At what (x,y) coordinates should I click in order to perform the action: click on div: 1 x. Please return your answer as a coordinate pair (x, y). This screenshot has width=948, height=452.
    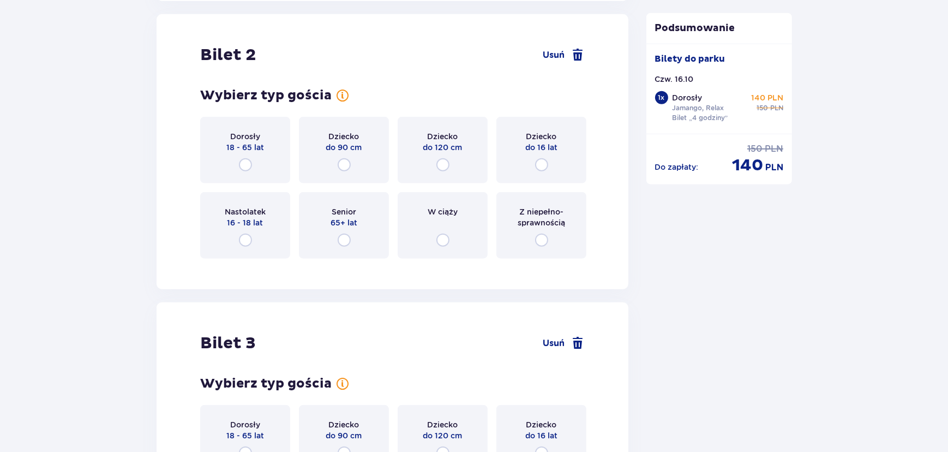
    Looking at the image, I should click on (662, 98).